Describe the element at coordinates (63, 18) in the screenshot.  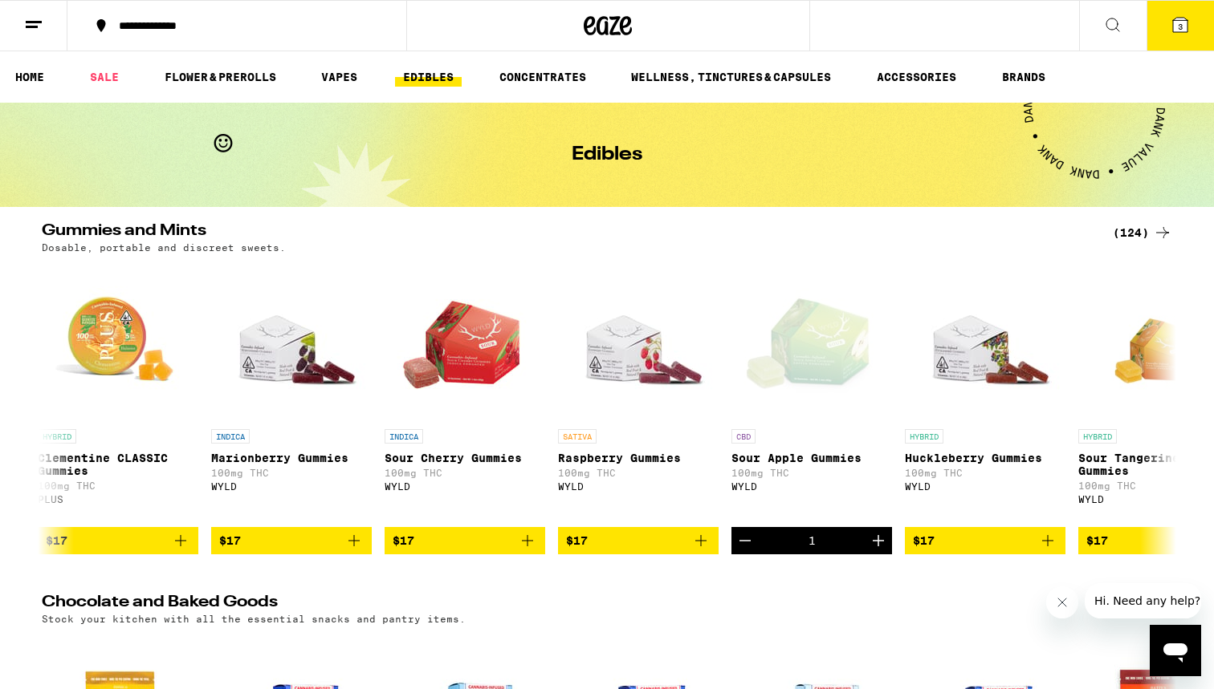
I see `span: Hi. Need any help?` at that location.